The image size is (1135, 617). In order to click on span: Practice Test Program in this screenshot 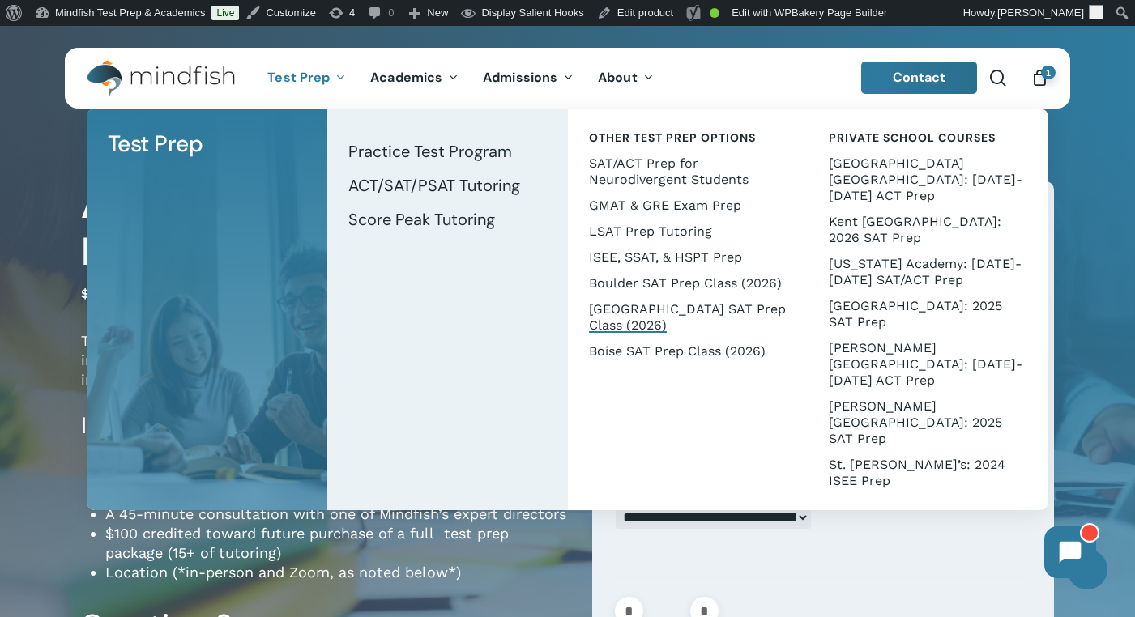, I will do `click(430, 151)`.